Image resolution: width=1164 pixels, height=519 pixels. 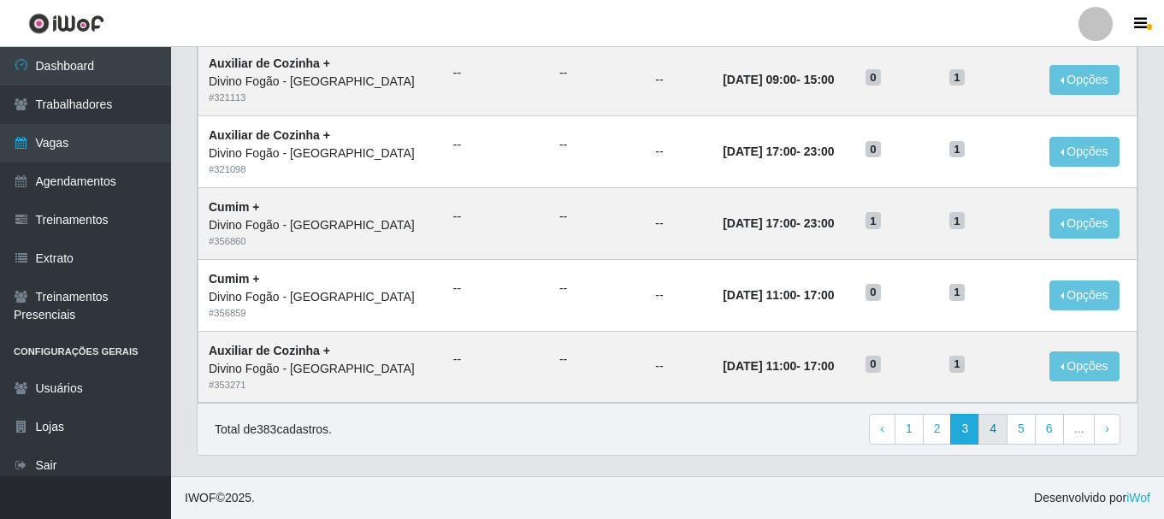 I want to click on div: # 321113, so click(x=321, y=97).